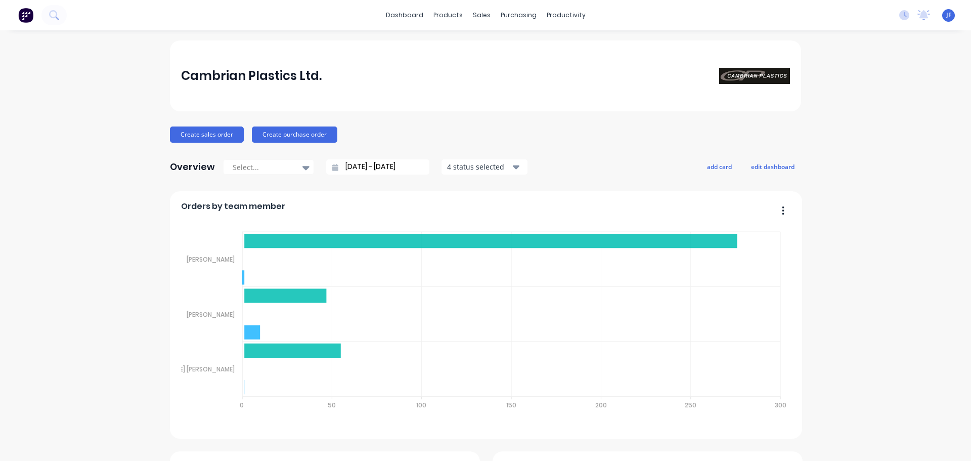 This screenshot has width=971, height=461. What do you see at coordinates (719, 166) in the screenshot?
I see `button: add card` at bounding box center [719, 166].